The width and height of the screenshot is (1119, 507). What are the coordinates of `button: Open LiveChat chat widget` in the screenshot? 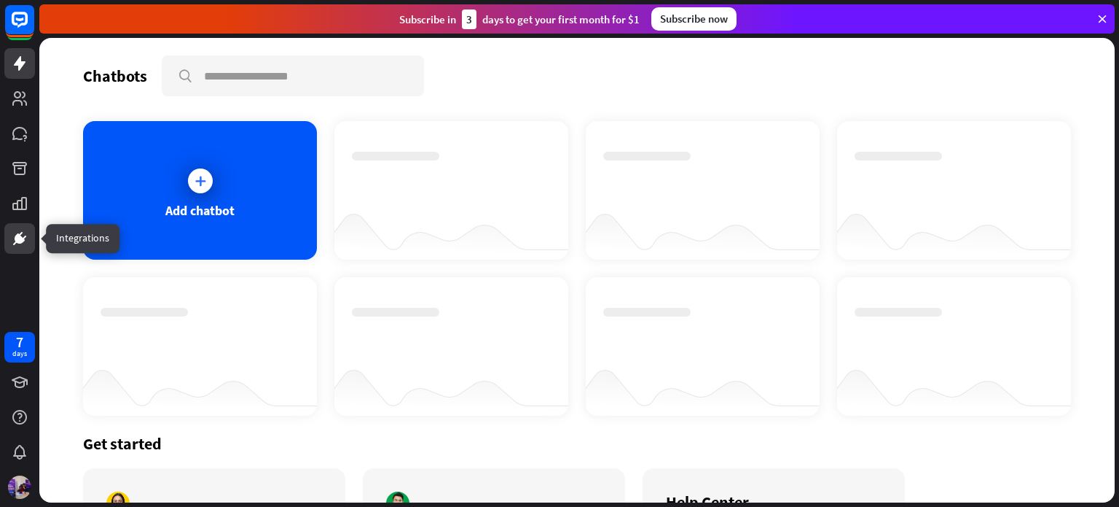 It's located at (34, 28).